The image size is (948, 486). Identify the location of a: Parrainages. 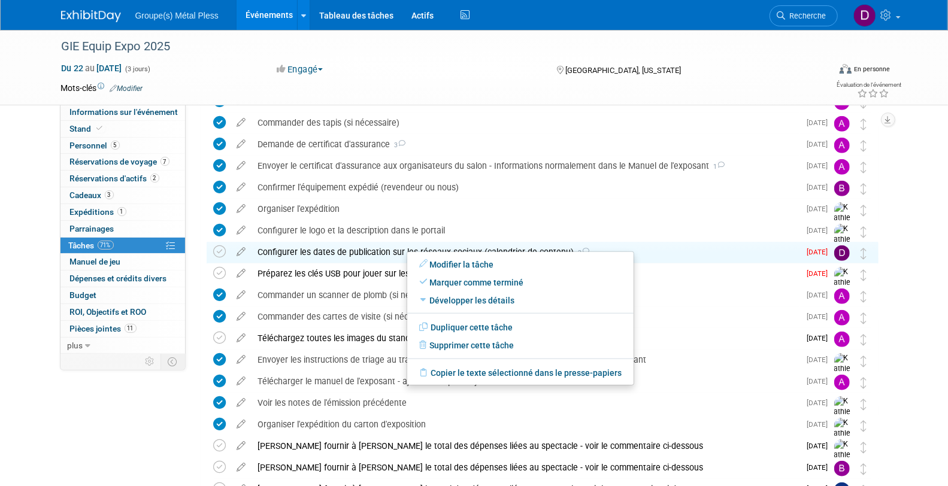
(123, 229).